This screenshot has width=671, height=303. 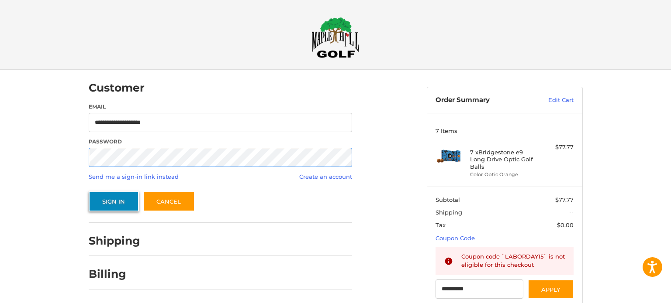 I want to click on a: Create an account, so click(x=325, y=177).